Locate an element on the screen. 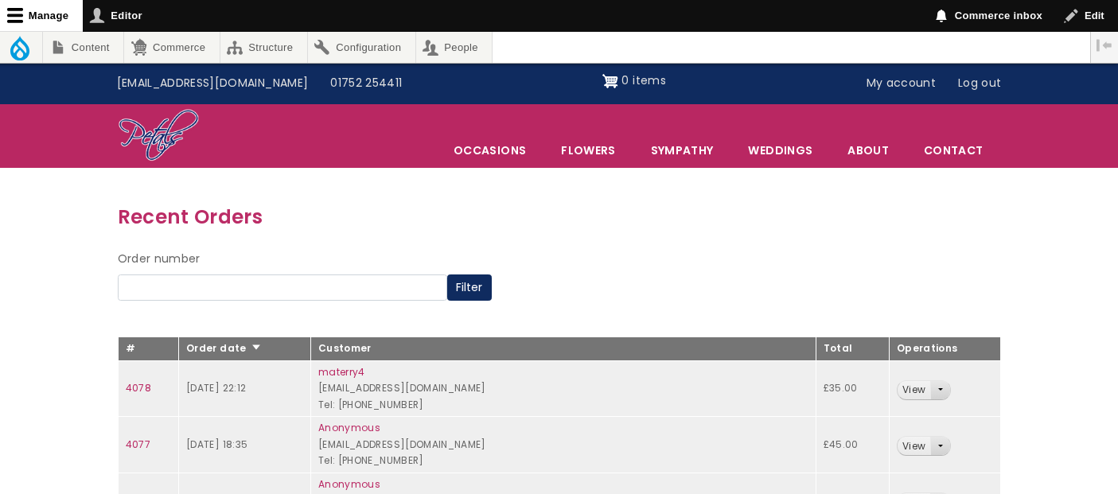  th: Operations is located at coordinates (945, 349).